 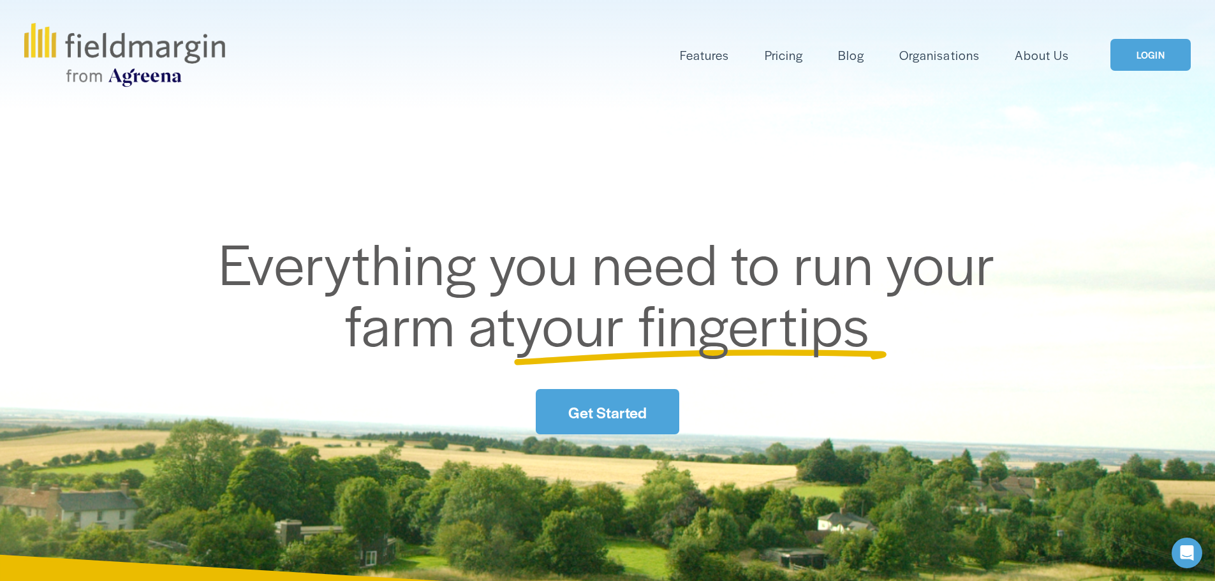 What do you see at coordinates (124, 55) in the screenshot?
I see `img: fieldmargin.com` at bounding box center [124, 55].